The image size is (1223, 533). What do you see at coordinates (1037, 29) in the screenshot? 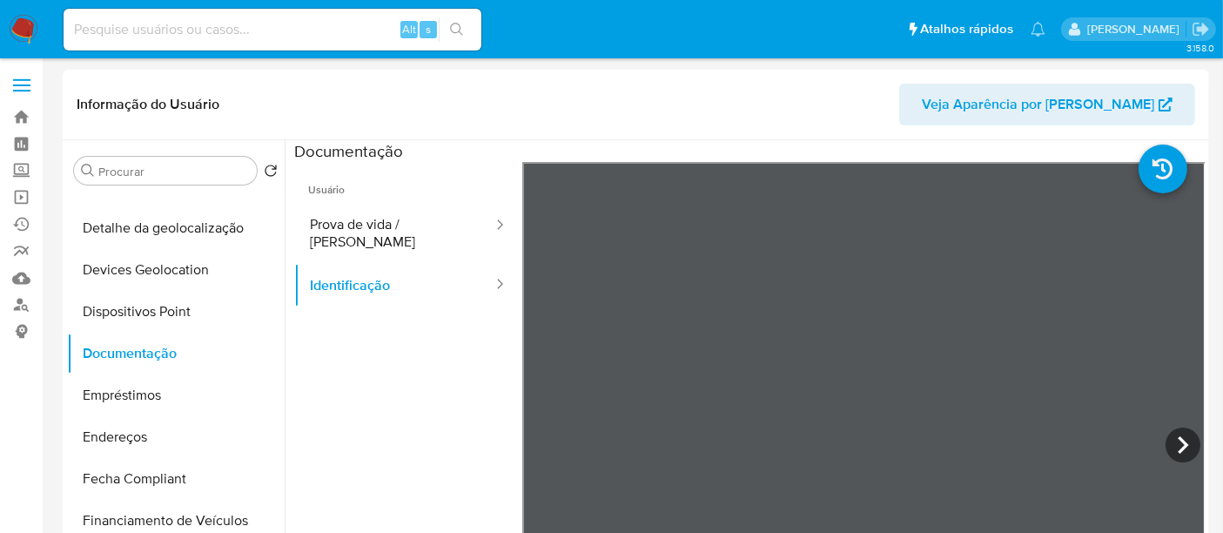
I see `a: Notificações` at bounding box center [1037, 29].